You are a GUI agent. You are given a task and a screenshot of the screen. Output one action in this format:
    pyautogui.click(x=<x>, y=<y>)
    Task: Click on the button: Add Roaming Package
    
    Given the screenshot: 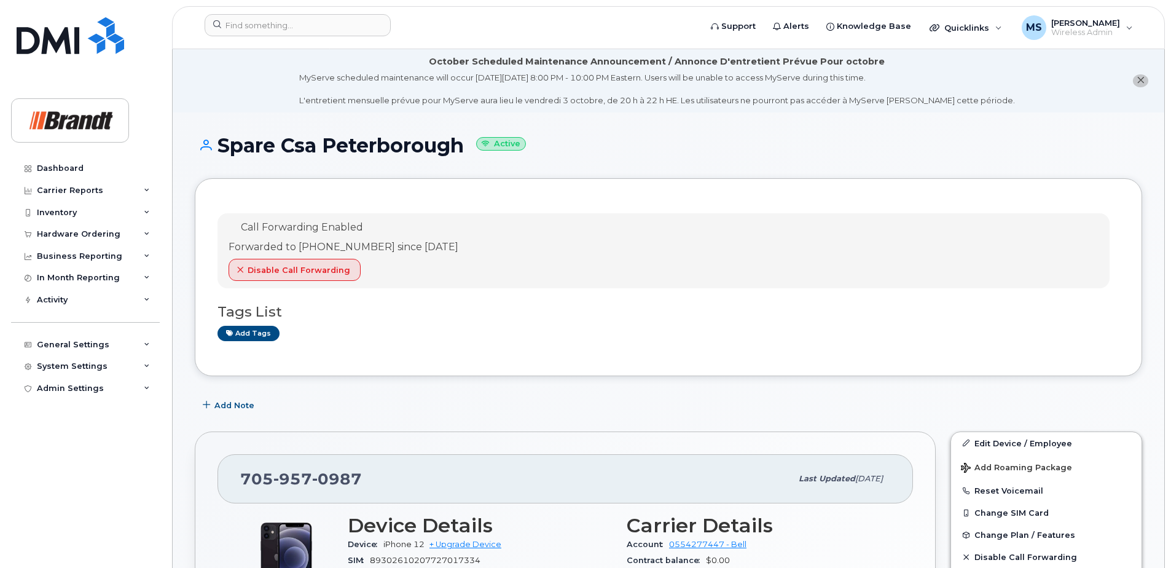 What is the action you would take?
    pyautogui.click(x=1046, y=466)
    